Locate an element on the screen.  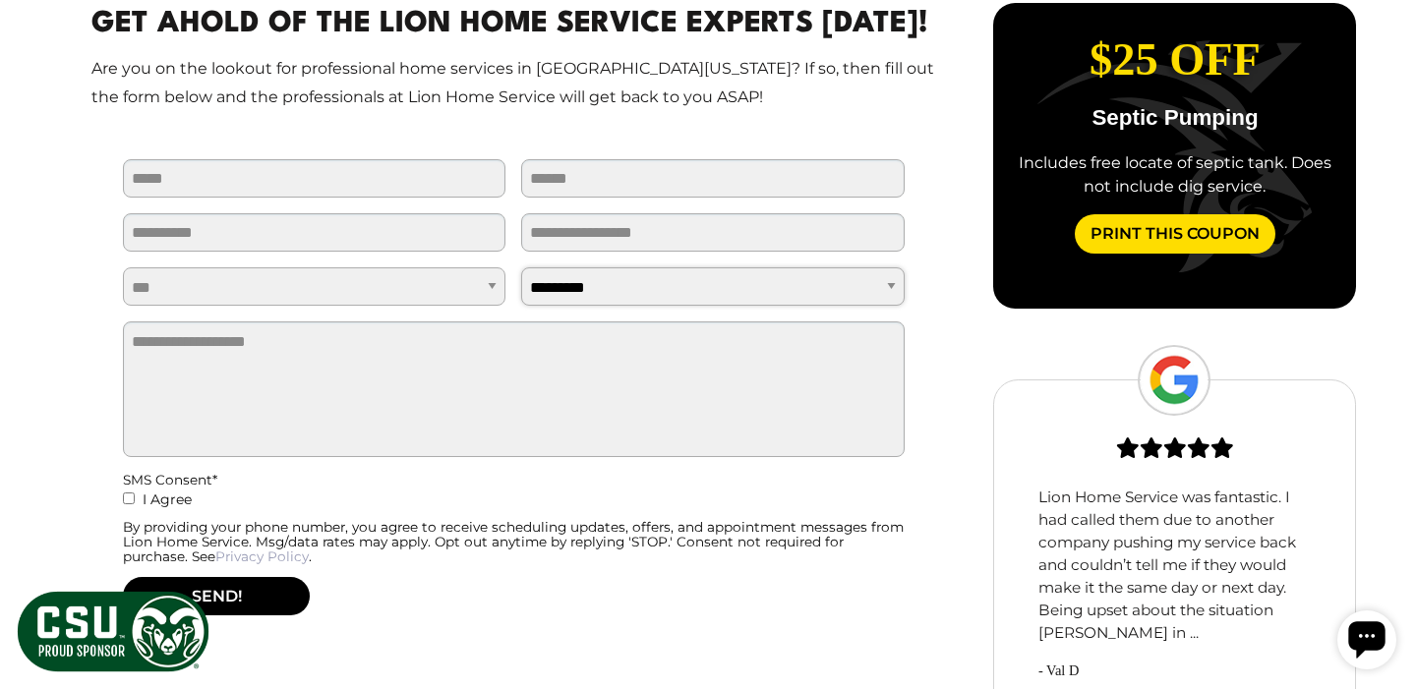
div: By providing your phone number, you agree to receive scheduling updates, offers, and appointment ... is located at coordinates (513, 542).